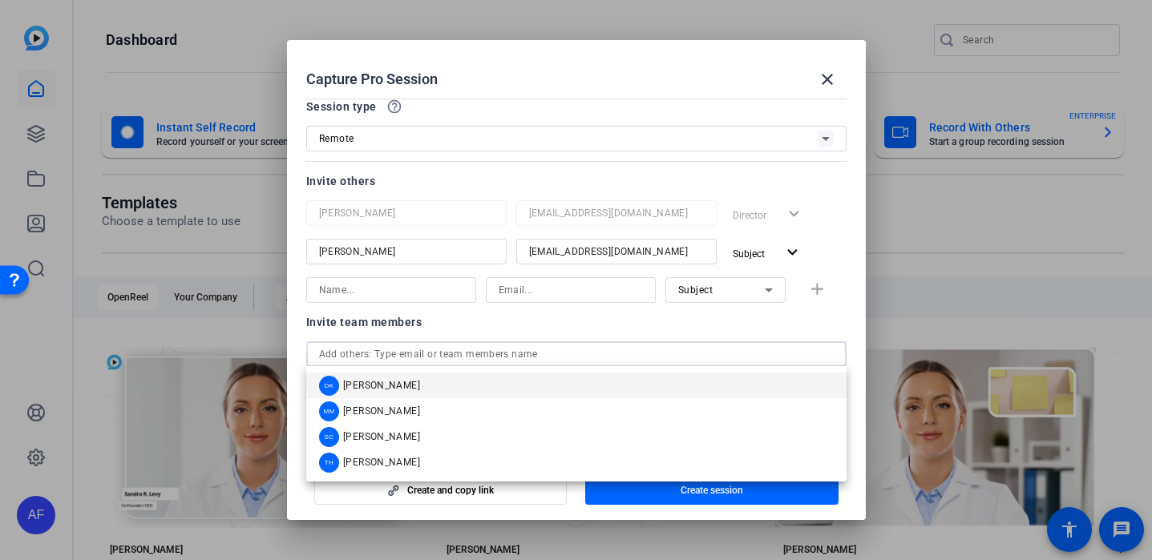 The width and height of the screenshot is (1152, 560). What do you see at coordinates (394, 107) in the screenshot?
I see `mat-icon: help_outline` at bounding box center [394, 107].